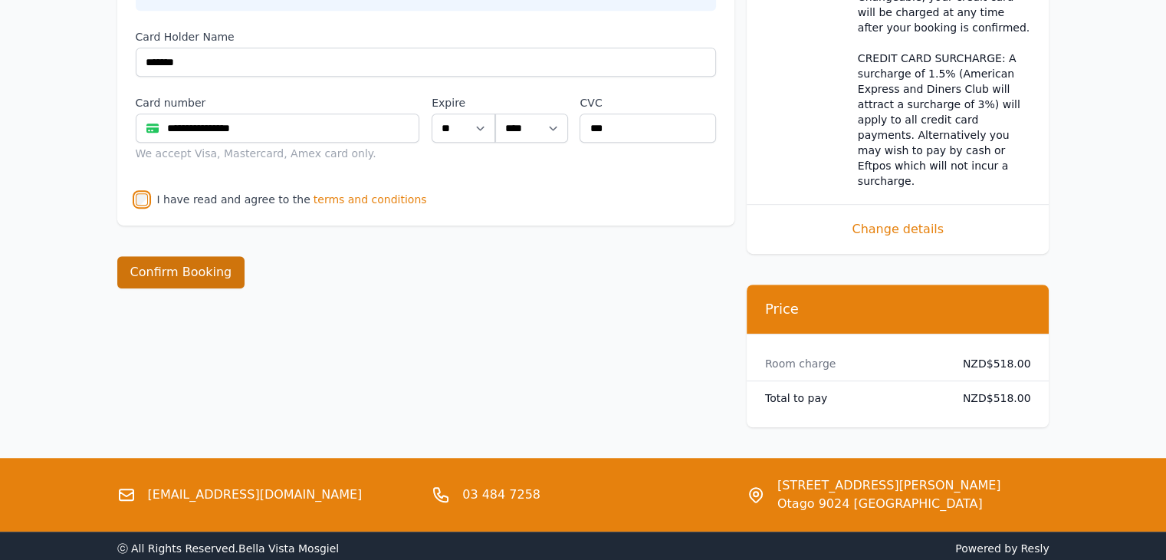  I want to click on dt: Total to pay, so click(852, 398).